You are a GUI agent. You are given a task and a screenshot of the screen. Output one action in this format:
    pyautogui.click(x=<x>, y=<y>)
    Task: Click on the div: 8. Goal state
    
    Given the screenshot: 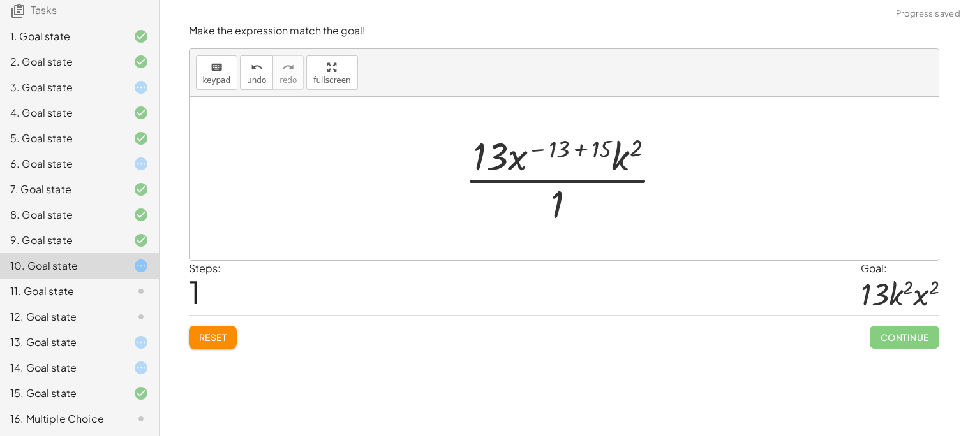 What is the action you would take?
    pyautogui.click(x=61, y=215)
    